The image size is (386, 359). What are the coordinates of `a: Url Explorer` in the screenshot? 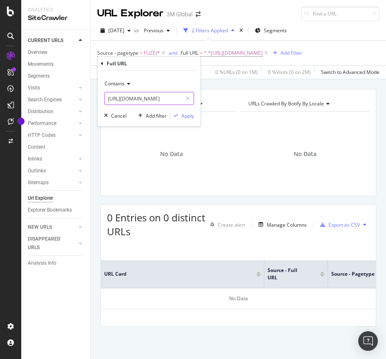 It's located at (56, 198).